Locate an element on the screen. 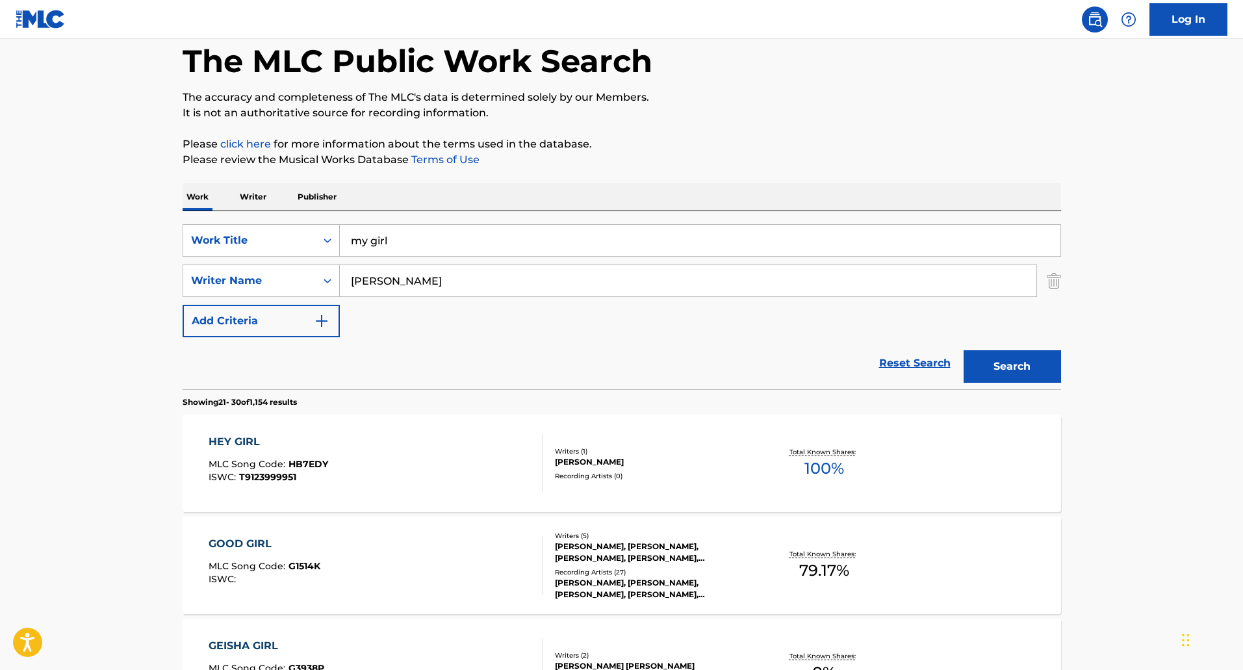 The width and height of the screenshot is (1243, 670). p: Publisher is located at coordinates (317, 197).